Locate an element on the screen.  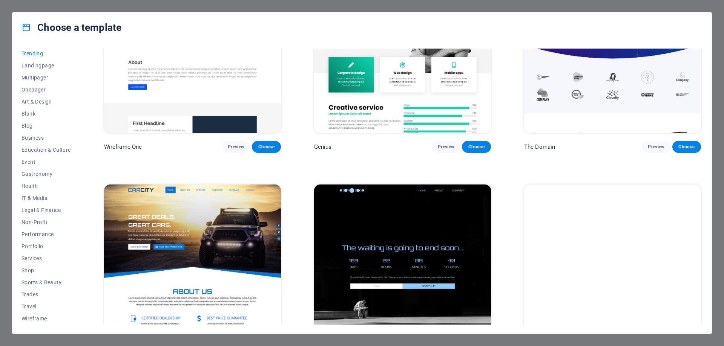
span: Landingpage is located at coordinates (46, 66).